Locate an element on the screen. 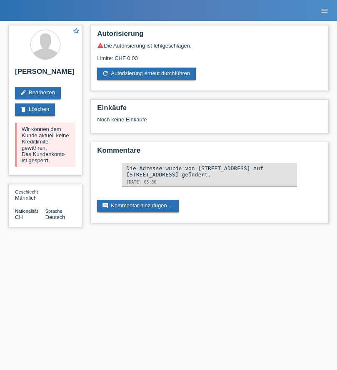 Image resolution: width=337 pixels, height=370 pixels. span: Nationalität is located at coordinates (26, 211).